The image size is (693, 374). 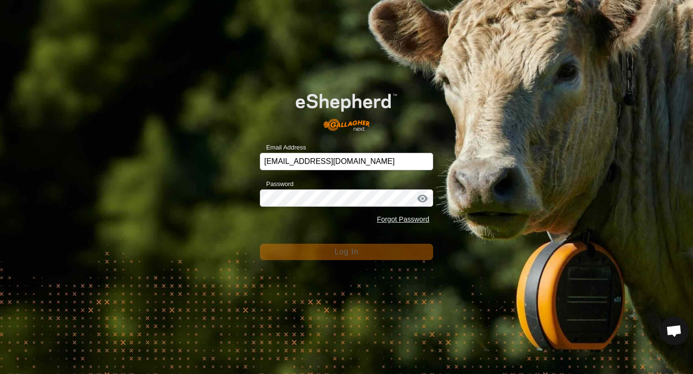 What do you see at coordinates (346, 109) in the screenshot?
I see `img: E-shepherd Logo` at bounding box center [346, 109].